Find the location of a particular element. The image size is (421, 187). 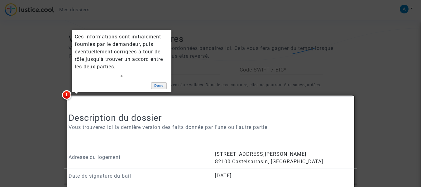

div: Ces informations sont initialement fournies par le demandeur, puis éventuellement corrigées à tou... is located at coordinates (122, 52).